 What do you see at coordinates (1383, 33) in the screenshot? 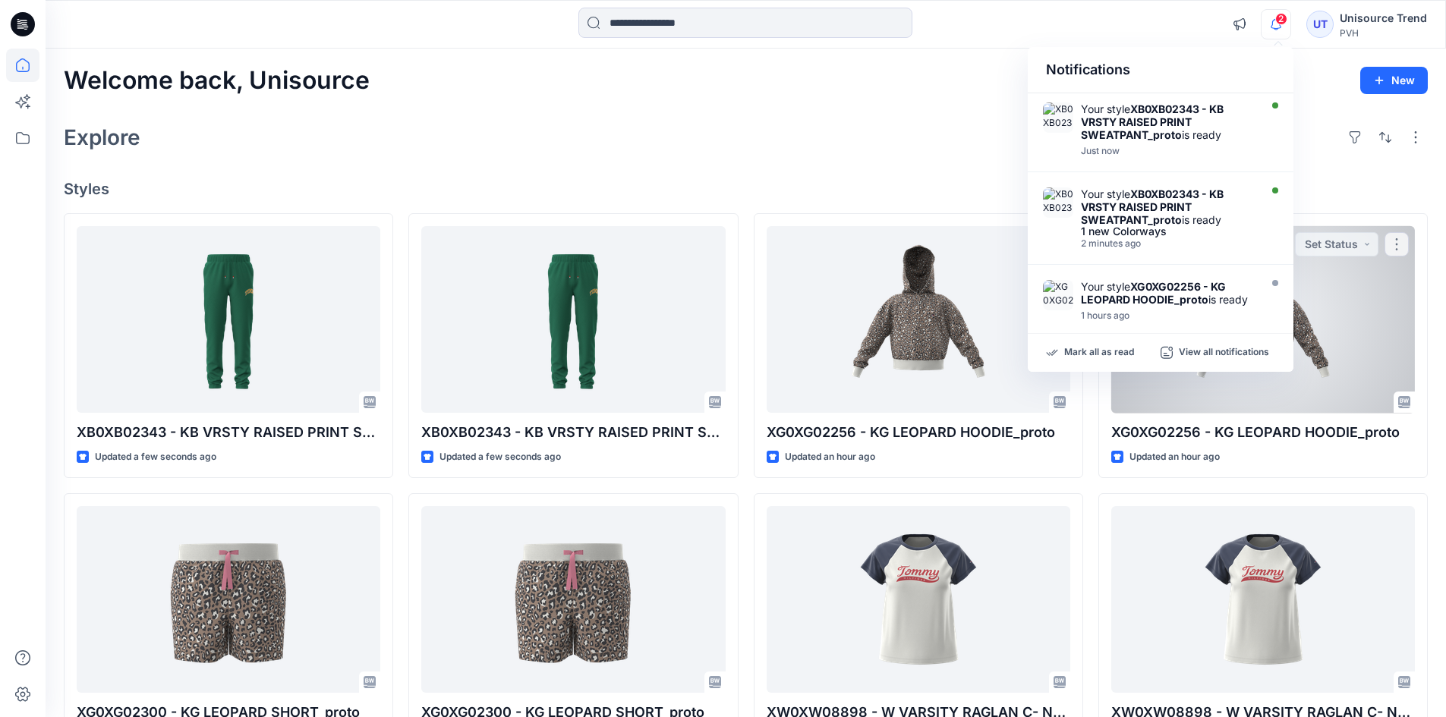
I see `div: PVH` at bounding box center [1383, 33].